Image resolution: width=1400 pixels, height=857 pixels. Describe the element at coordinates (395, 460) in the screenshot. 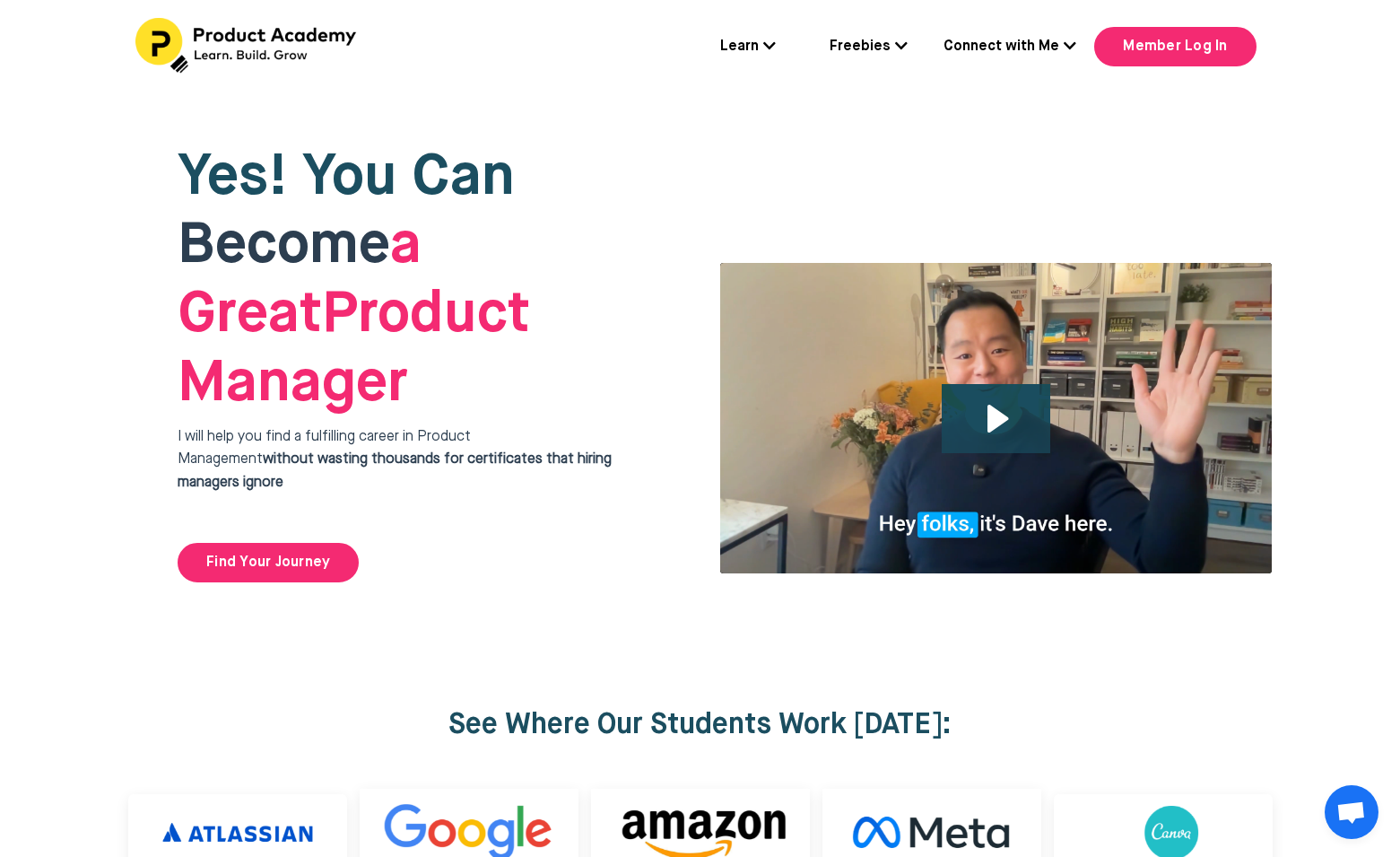

I see `span: I will help you find a fulfilling career in Product Management` at that location.